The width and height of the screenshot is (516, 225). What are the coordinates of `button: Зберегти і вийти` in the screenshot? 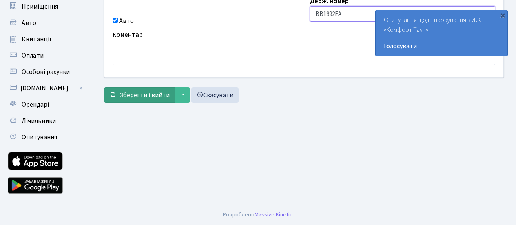 It's located at (140, 95).